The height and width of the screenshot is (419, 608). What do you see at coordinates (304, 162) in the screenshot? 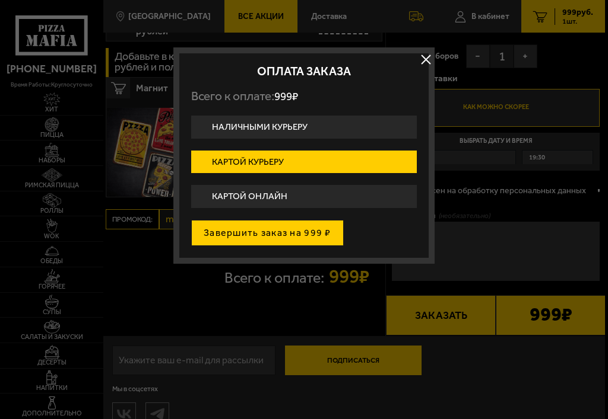
I see `label: Картой курьеру` at bounding box center [304, 162].